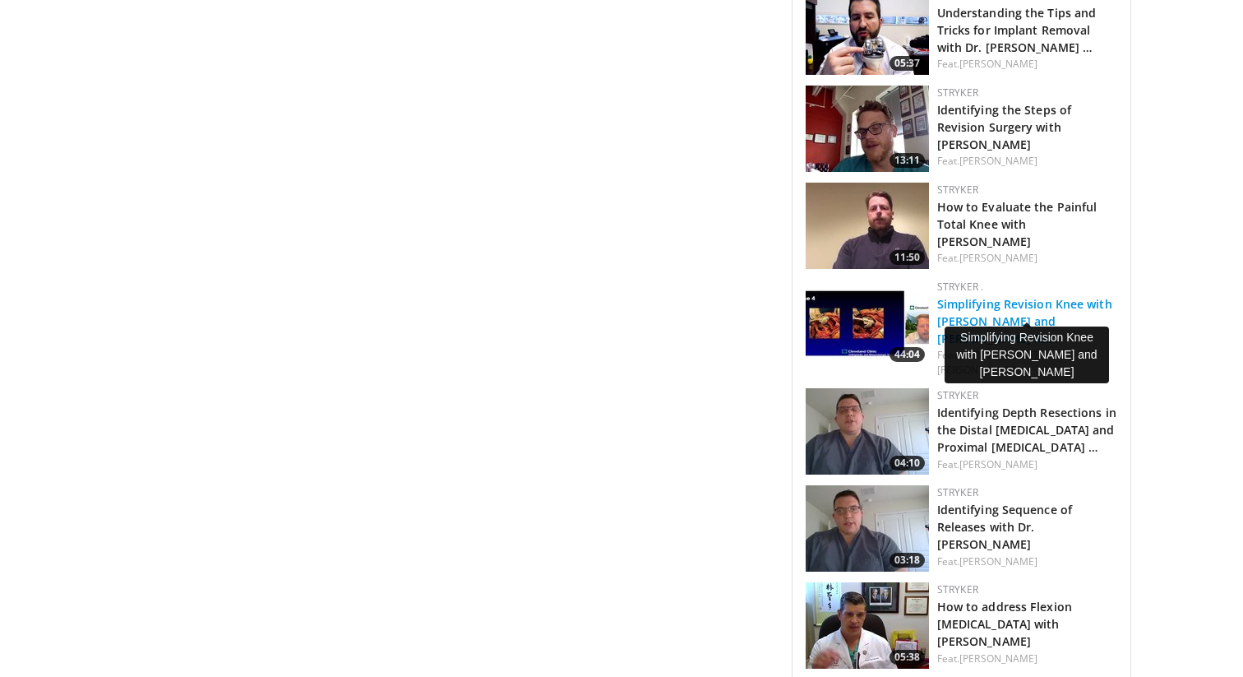 The image size is (1243, 677). I want to click on span: 03:18, so click(907, 560).